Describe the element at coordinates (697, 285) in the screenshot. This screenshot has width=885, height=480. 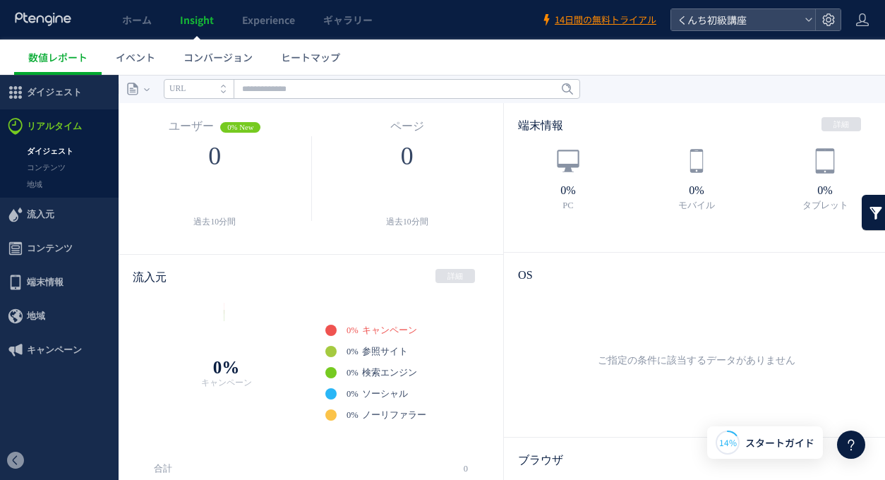
I see `div: ご指定の条件に該当するデータがありません` at that location.